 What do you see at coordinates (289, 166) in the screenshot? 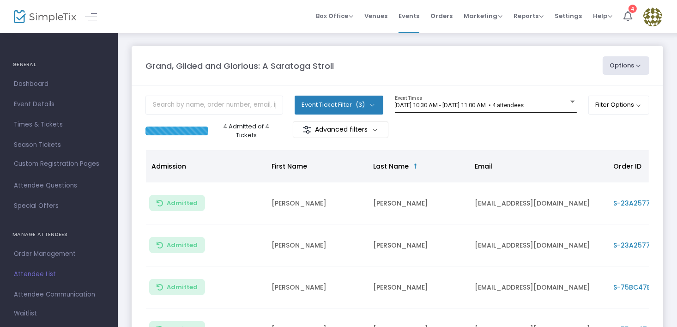
I see `span: First Name` at bounding box center [289, 166].